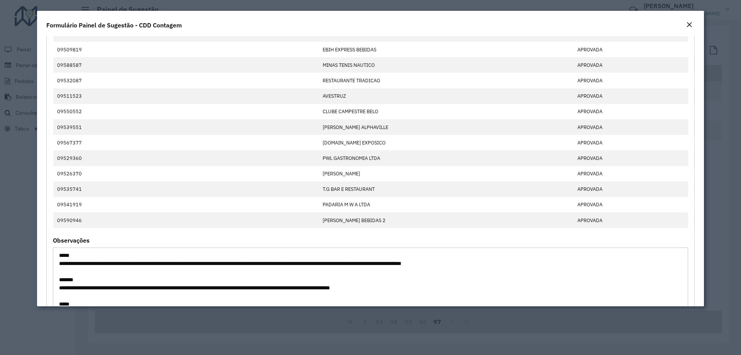  Describe the element at coordinates (186, 158) in the screenshot. I see `td: 09529360` at that location.